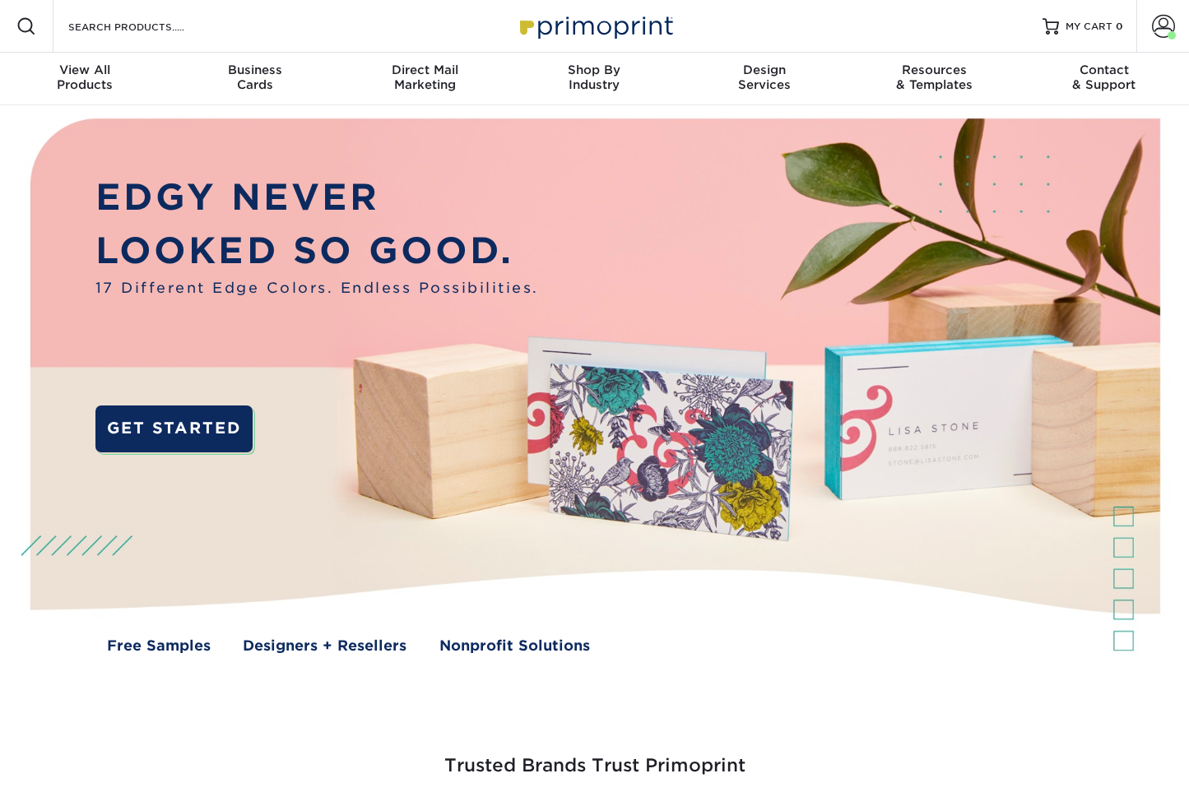 The width and height of the screenshot is (1189, 792). Describe the element at coordinates (159, 646) in the screenshot. I see `a: Free Samples` at that location.